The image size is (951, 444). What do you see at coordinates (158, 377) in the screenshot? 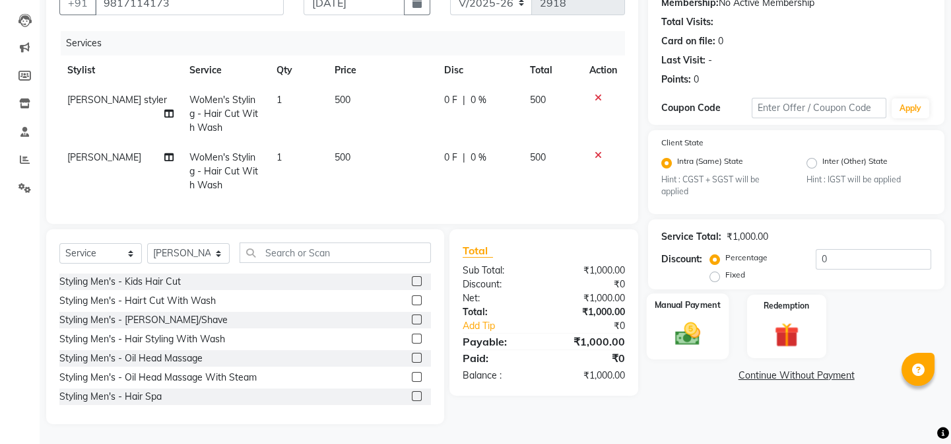
I see `div: Styling Men's - Oil Head Massage With Steam` at bounding box center [158, 377].